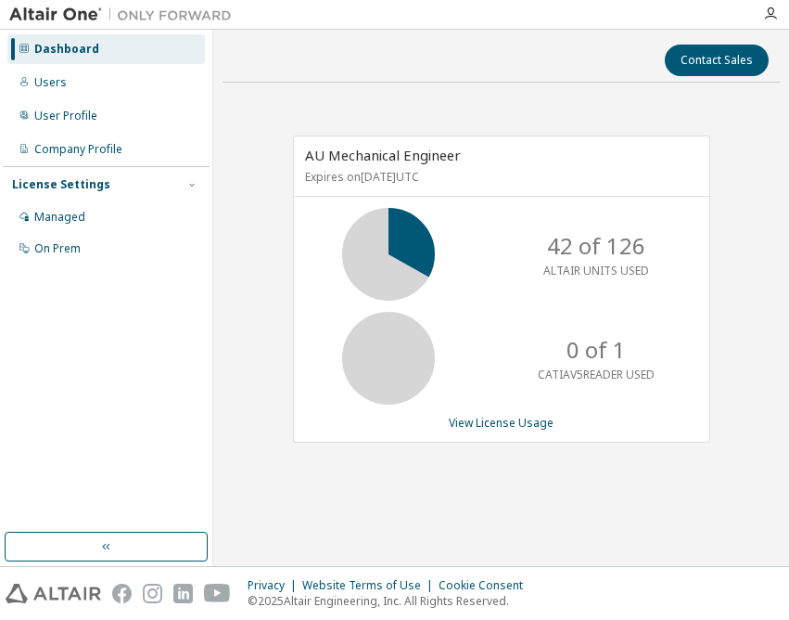 This screenshot has height=620, width=789. Describe the element at coordinates (152, 593) in the screenshot. I see `img: instagram.svg` at that location.